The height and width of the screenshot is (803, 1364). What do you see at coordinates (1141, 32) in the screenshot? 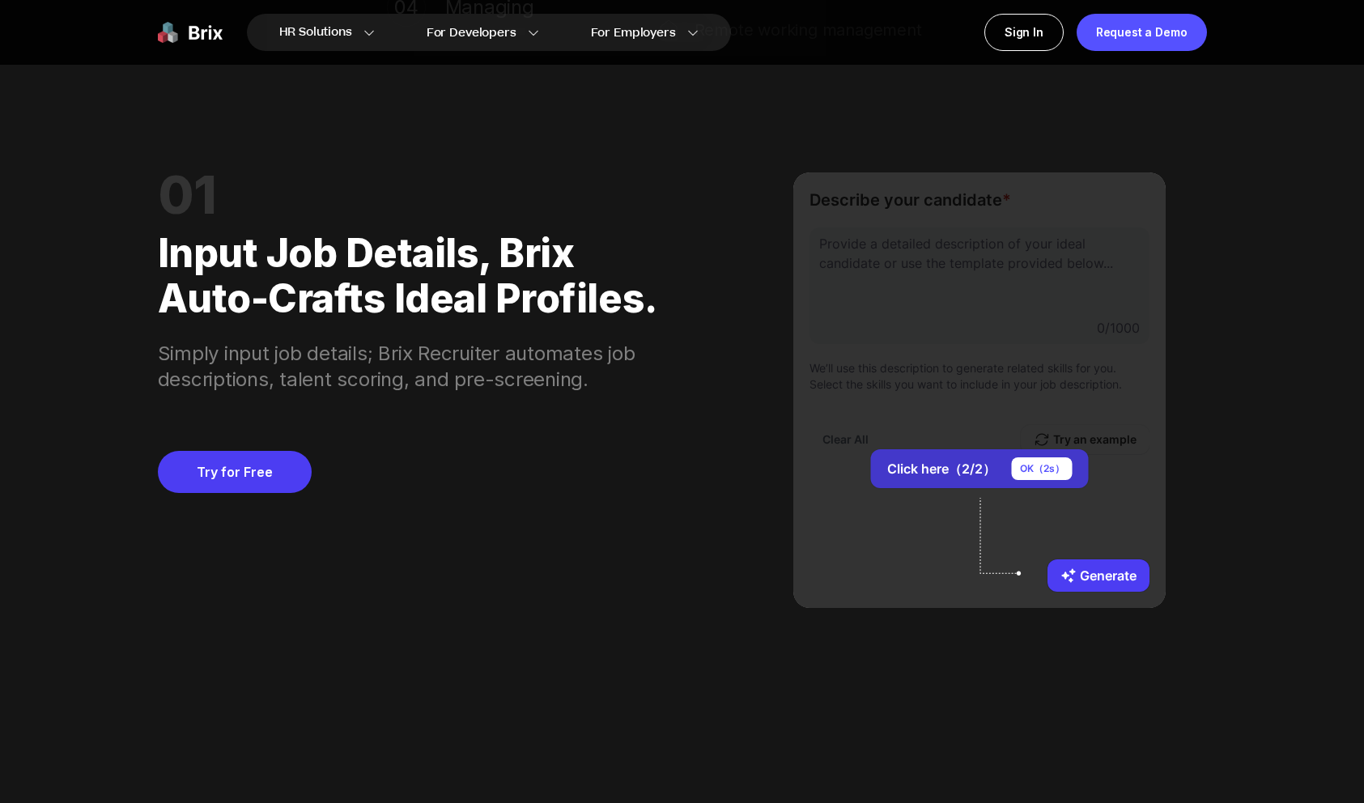
I see `a: Request a Demo` at bounding box center [1141, 32].